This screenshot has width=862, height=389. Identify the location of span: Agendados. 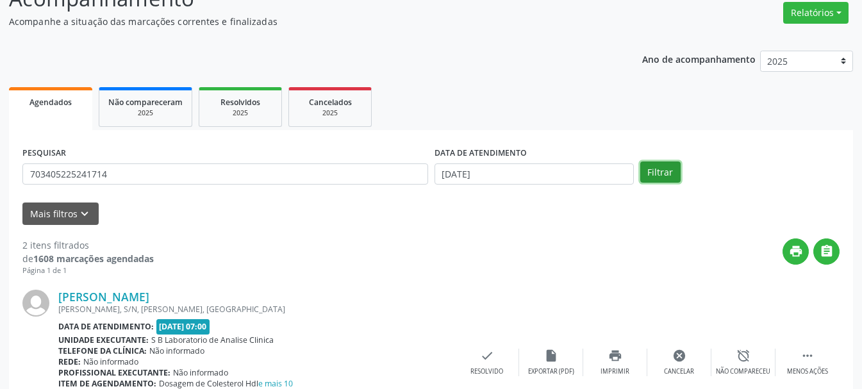
(51, 102).